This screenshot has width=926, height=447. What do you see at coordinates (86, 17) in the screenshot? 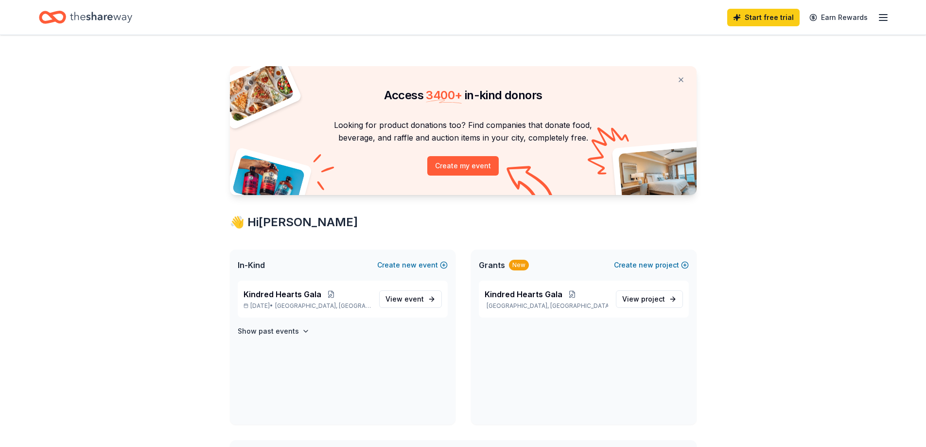
I see `a: Home` at bounding box center [86, 17].